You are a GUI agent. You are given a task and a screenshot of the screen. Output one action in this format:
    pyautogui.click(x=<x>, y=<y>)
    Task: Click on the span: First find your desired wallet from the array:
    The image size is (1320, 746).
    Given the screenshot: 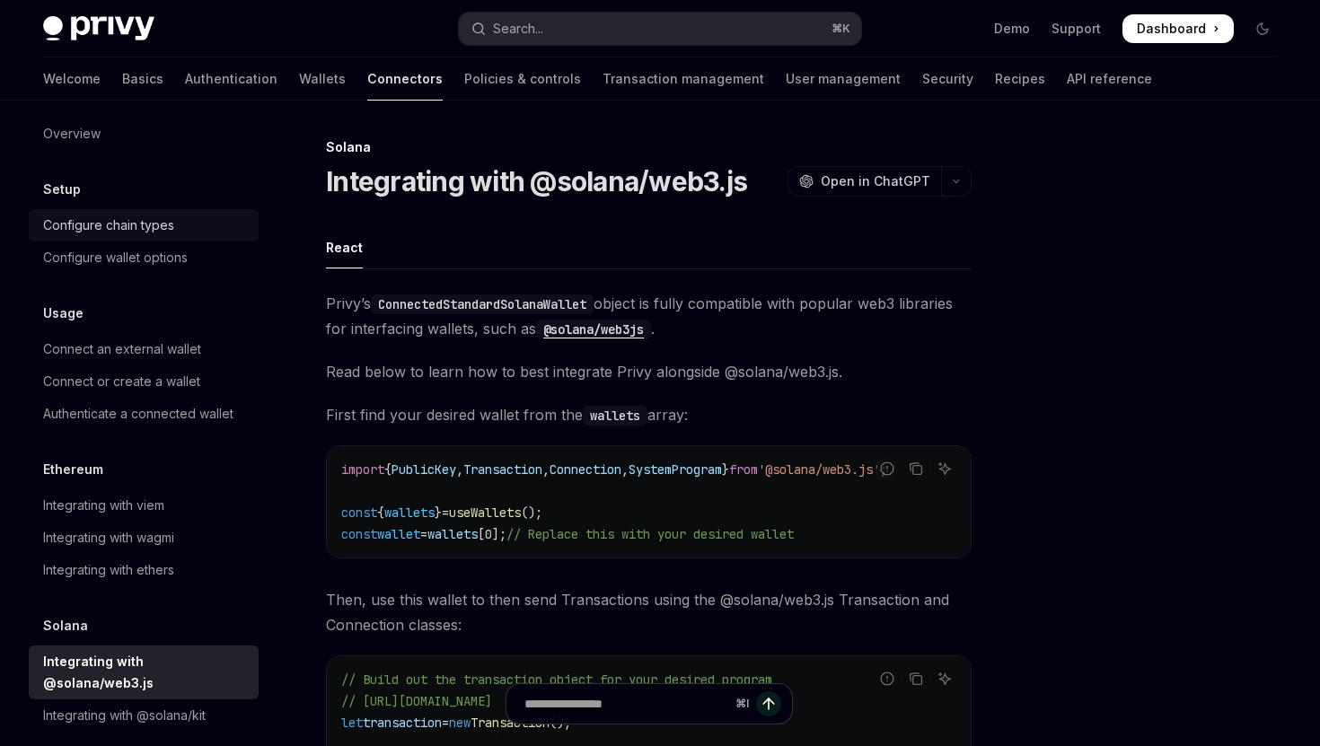 What is the action you would take?
    pyautogui.click(x=648, y=415)
    